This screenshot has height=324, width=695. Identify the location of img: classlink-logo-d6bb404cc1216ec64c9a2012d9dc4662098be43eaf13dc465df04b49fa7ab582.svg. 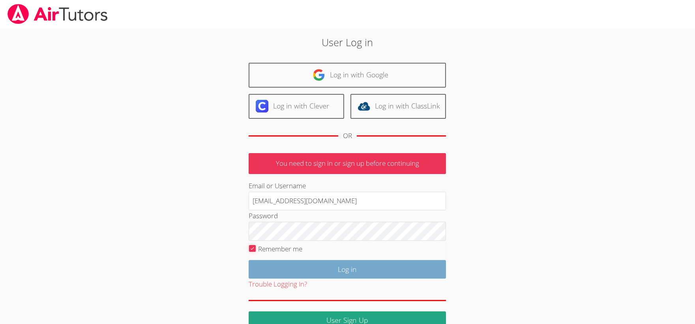
(364, 106).